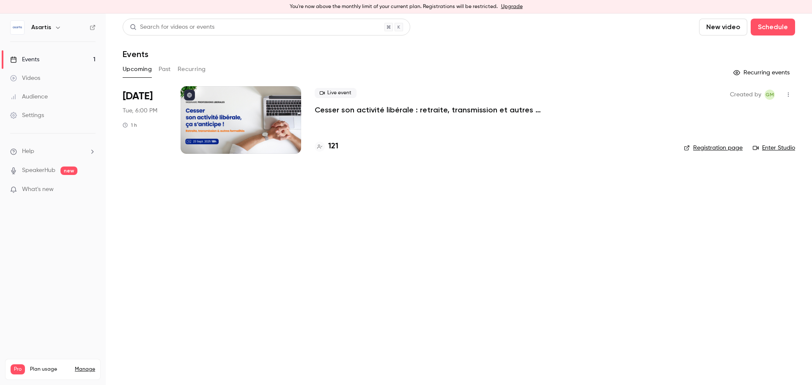  What do you see at coordinates (28, 151) in the screenshot?
I see `span: Help` at bounding box center [28, 151].